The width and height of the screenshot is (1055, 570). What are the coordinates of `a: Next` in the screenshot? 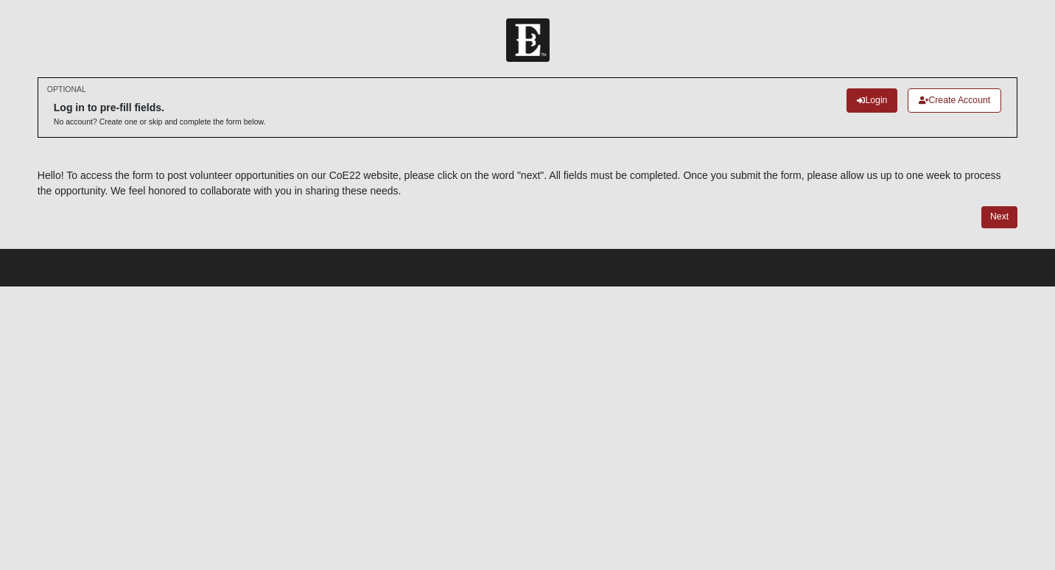 It's located at (999, 217).